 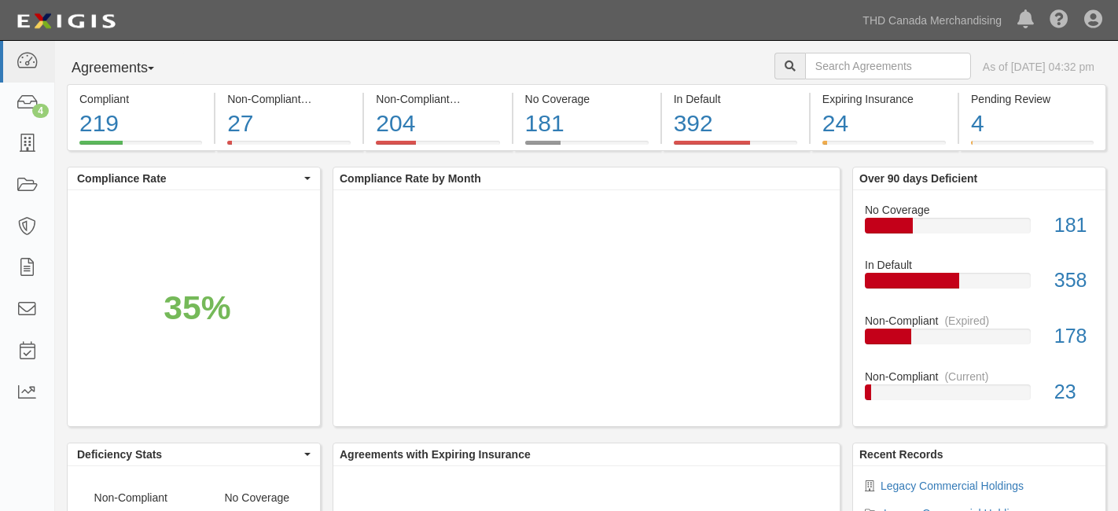 I want to click on button: Deficiency Stats, so click(x=193, y=455).